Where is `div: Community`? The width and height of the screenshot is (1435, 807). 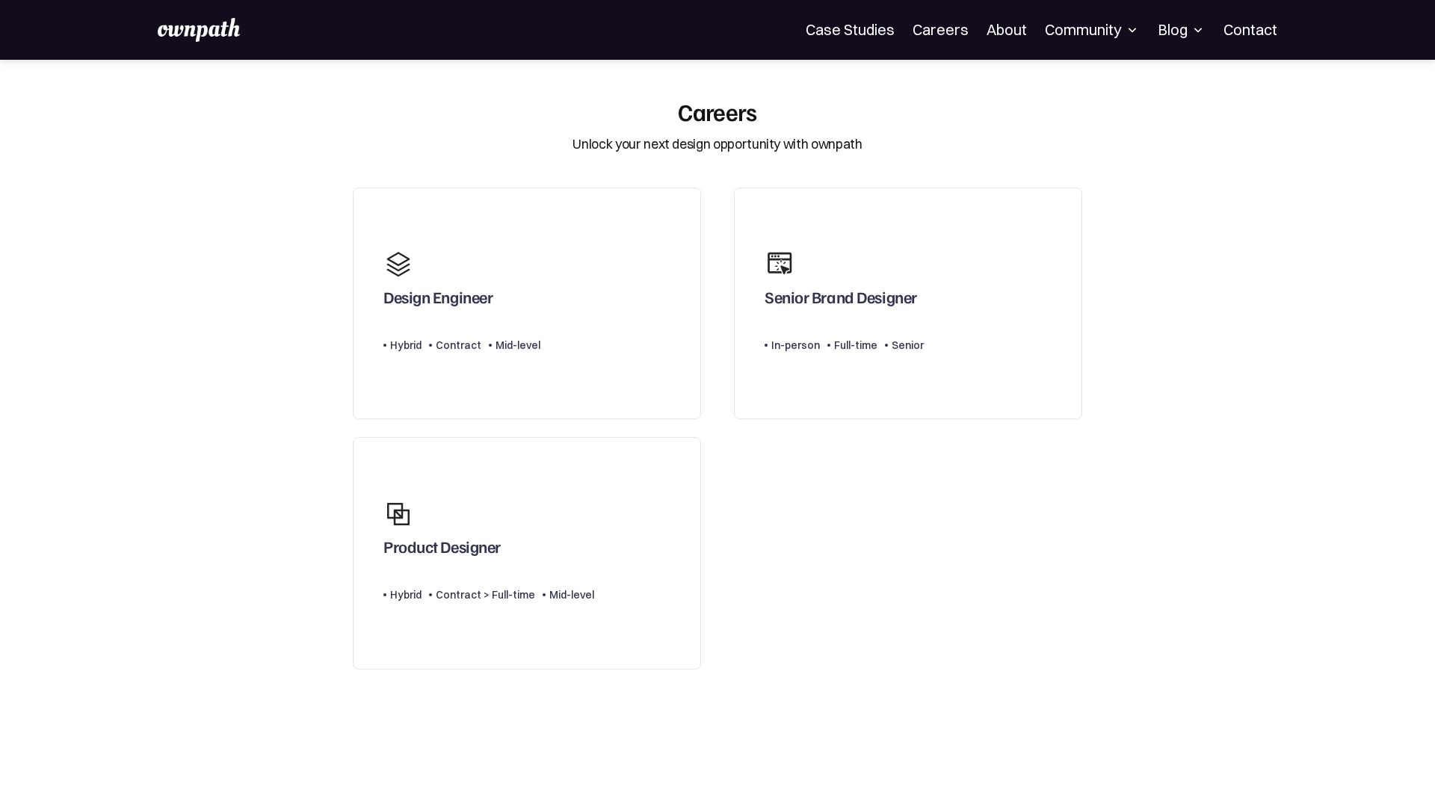 div: Community is located at coordinates (1092, 30).